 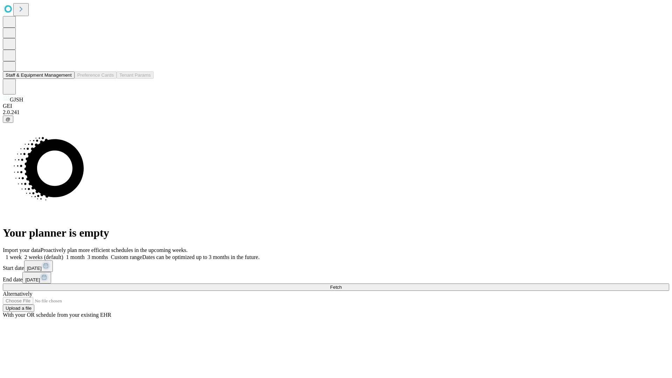 I want to click on span: GJSH, so click(x=16, y=99).